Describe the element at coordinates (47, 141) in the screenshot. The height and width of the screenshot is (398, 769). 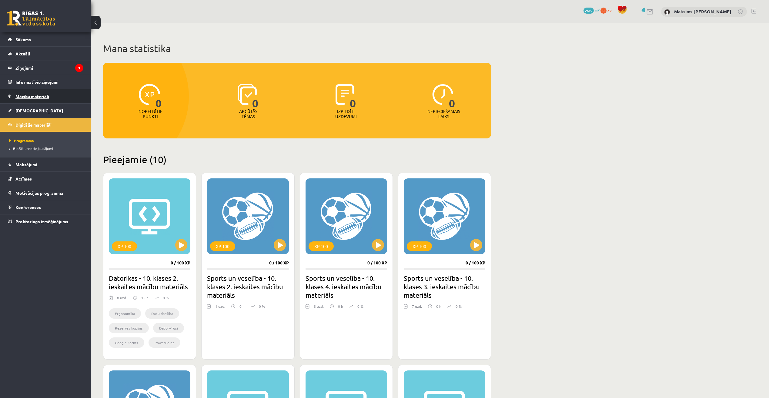
I see `a: Programma` at that location.